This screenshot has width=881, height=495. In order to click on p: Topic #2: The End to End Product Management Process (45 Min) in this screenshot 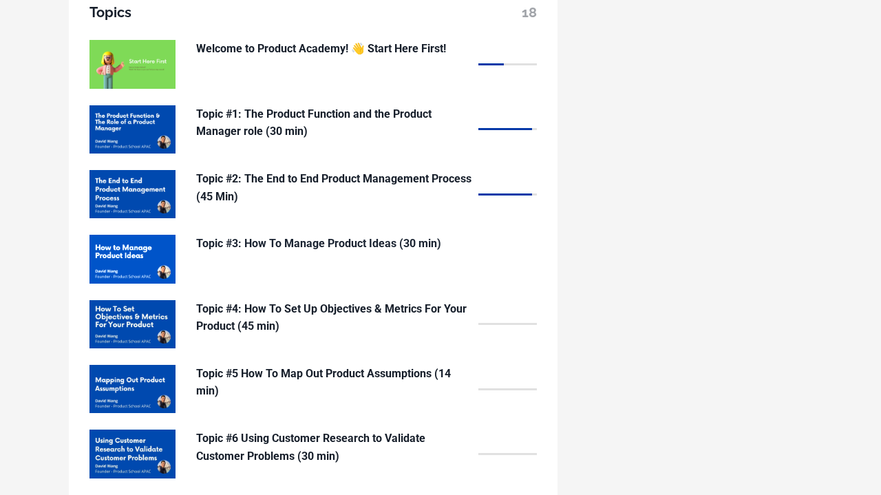, I will do `click(334, 187)`.